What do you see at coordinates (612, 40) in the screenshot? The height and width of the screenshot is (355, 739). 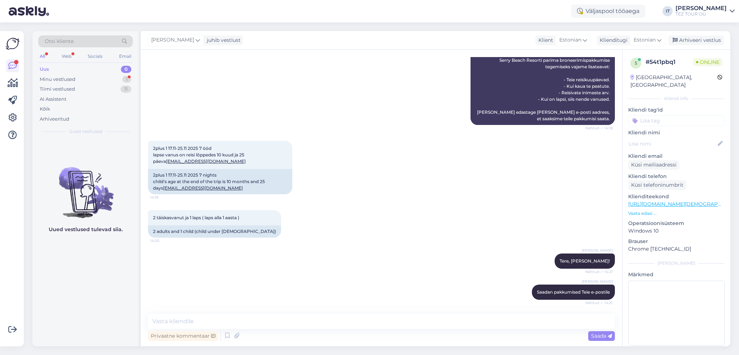 I see `div: Klienditugi` at bounding box center [612, 40].